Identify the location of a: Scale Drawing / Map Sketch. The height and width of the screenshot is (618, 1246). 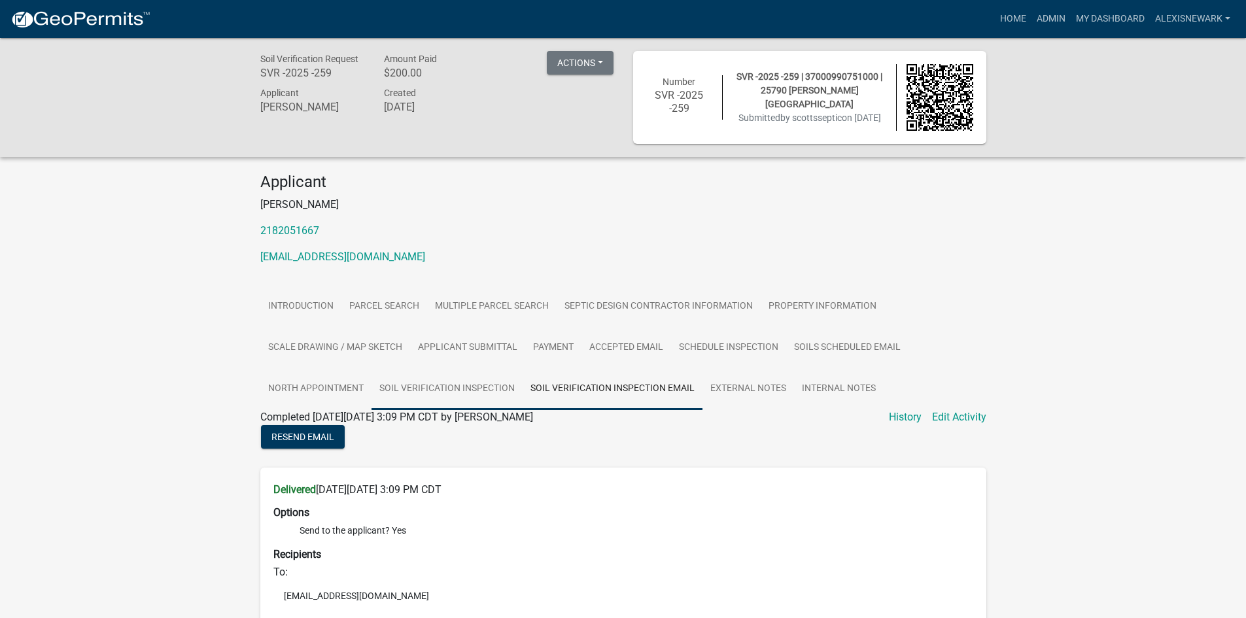
(335, 348).